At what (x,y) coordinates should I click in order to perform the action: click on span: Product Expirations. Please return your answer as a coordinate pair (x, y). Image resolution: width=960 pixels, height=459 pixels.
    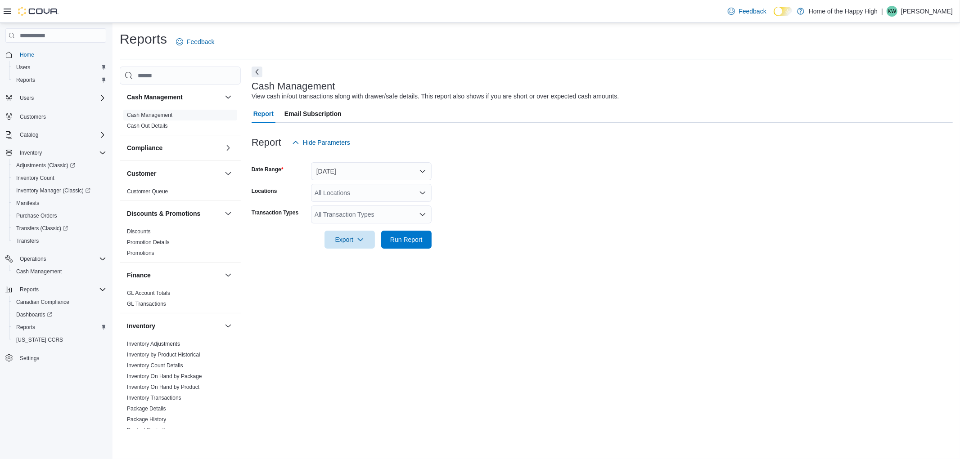
    Looking at the image, I should click on (150, 431).